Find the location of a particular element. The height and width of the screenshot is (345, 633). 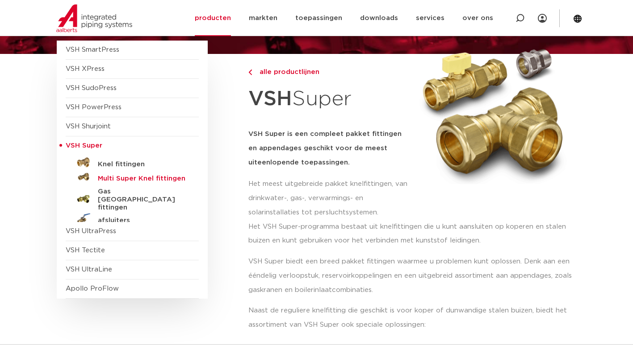

h1: Super is located at coordinates (329, 99).